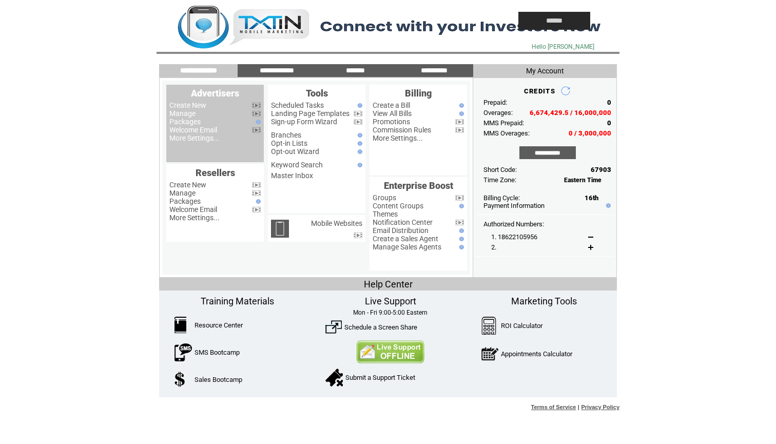 The height and width of the screenshot is (444, 776). I want to click on span: 2., so click(494, 247).